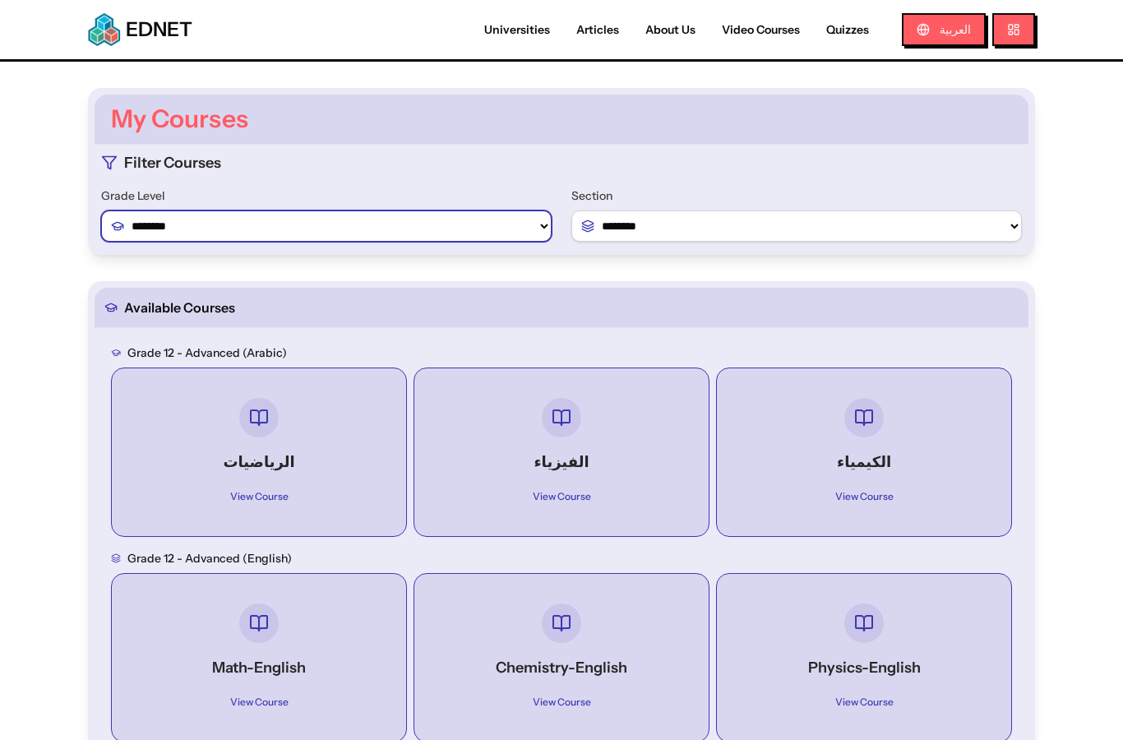 This screenshot has height=740, width=1123. What do you see at coordinates (173, 163) in the screenshot?
I see `h2: Filter Courses` at bounding box center [173, 163].